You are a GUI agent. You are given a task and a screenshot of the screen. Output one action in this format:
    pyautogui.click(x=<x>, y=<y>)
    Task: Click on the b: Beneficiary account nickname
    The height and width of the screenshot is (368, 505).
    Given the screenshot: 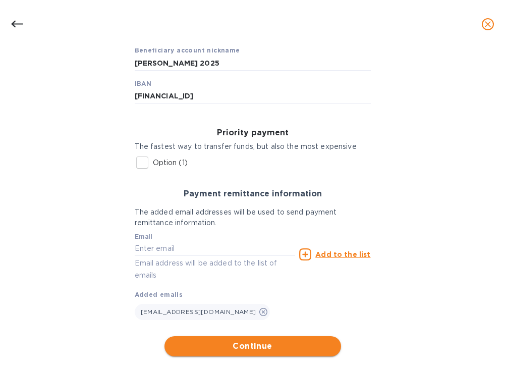 What is the action you would take?
    pyautogui.click(x=187, y=50)
    